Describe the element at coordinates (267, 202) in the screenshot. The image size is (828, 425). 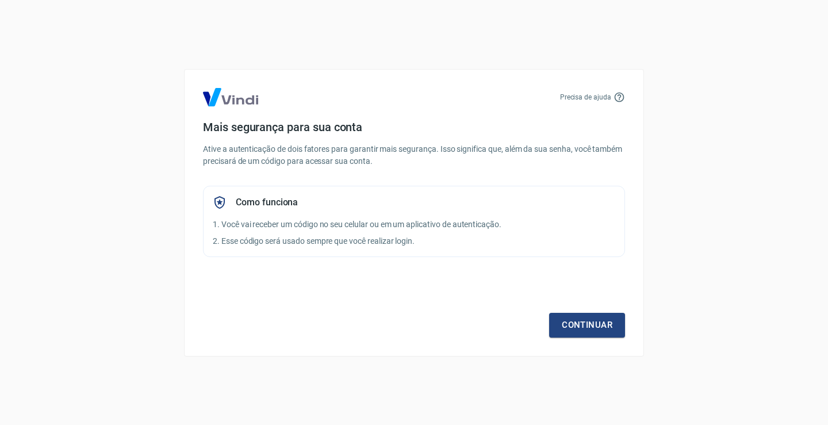
I see `h5: Como funciona` at that location.